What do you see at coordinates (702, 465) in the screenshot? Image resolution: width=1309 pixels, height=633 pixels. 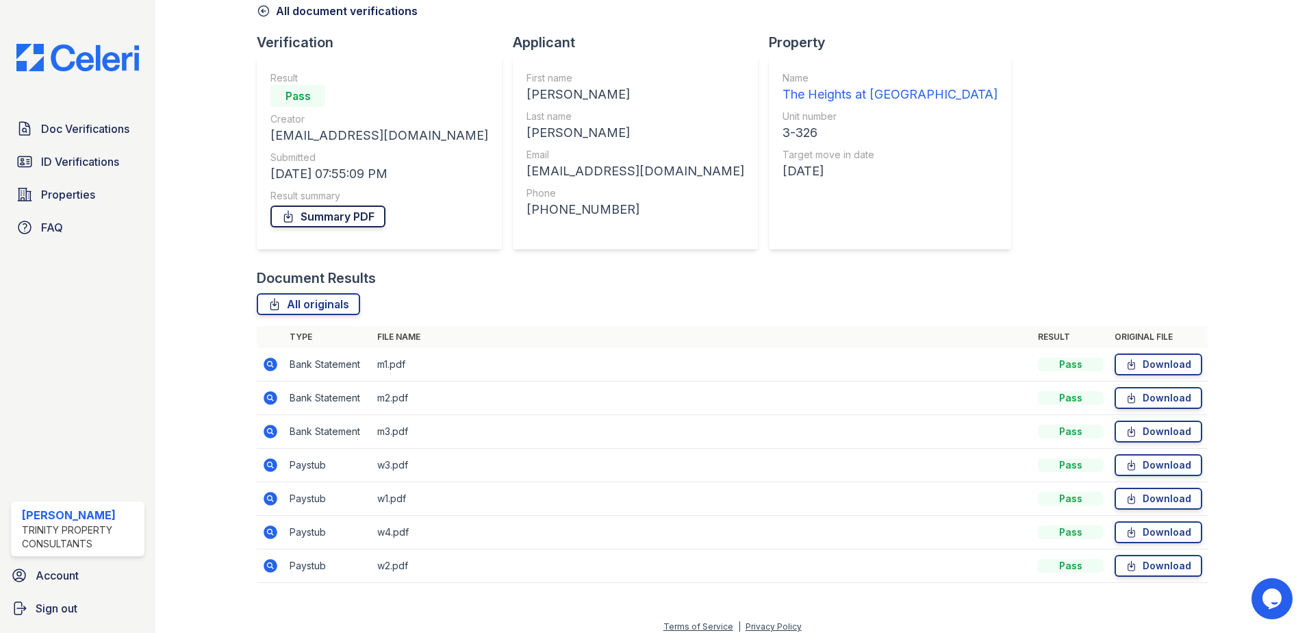 I see `td: w3.pdf` at bounding box center [702, 465].